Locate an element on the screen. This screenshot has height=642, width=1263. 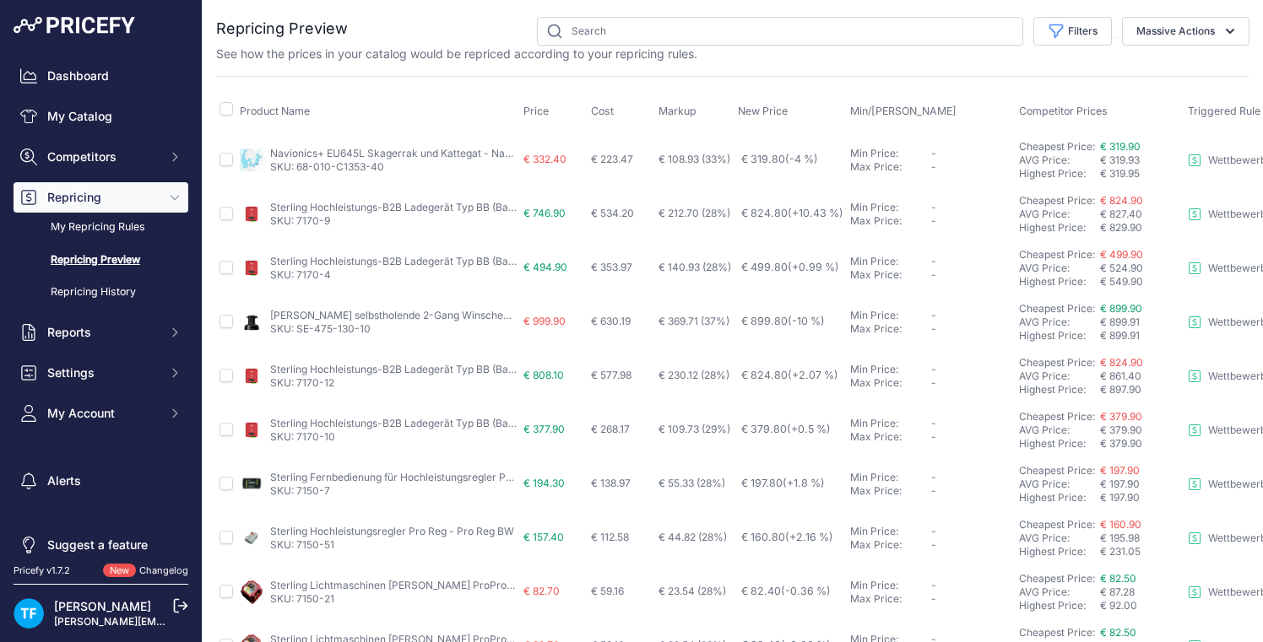
p: See how the prices in your catalog would be repriced according to your repricing rules. is located at coordinates (457, 54).